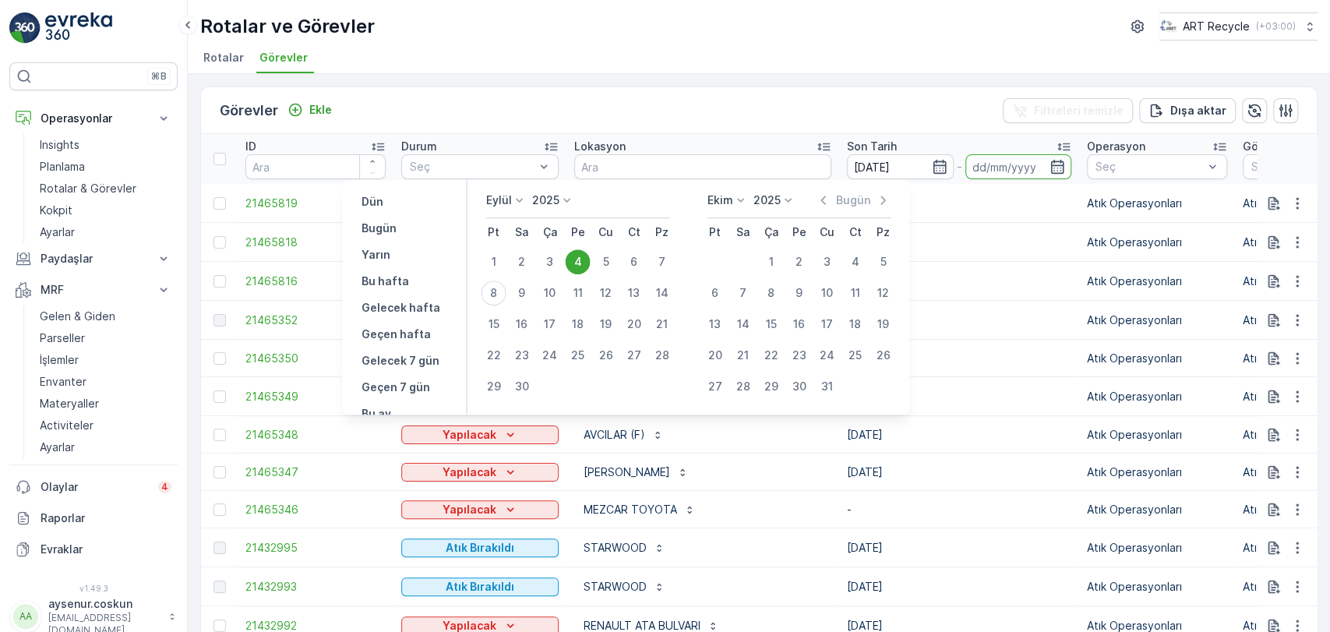 Image resolution: width=1330 pixels, height=632 pixels. I want to click on p: Yapılacak, so click(469, 510).